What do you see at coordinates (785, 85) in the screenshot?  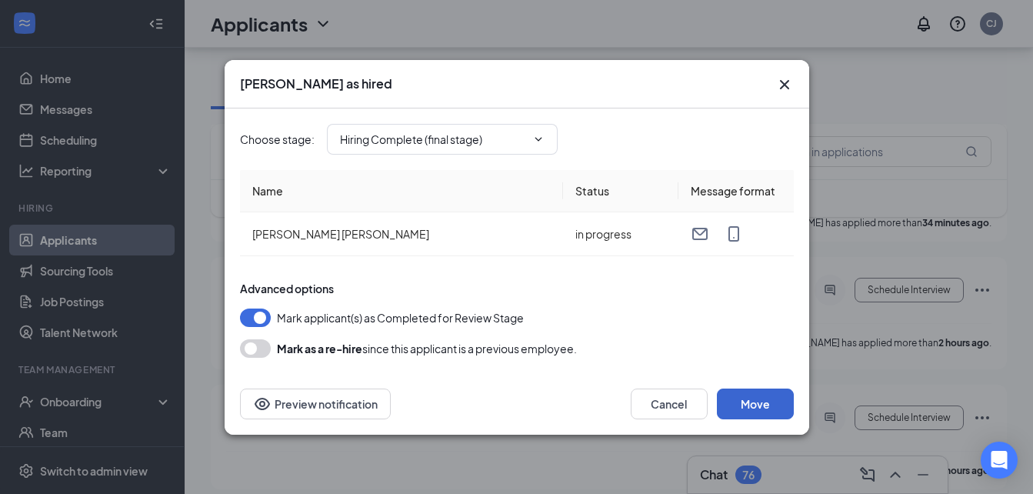 I see `svg: Cross` at bounding box center [785, 85].